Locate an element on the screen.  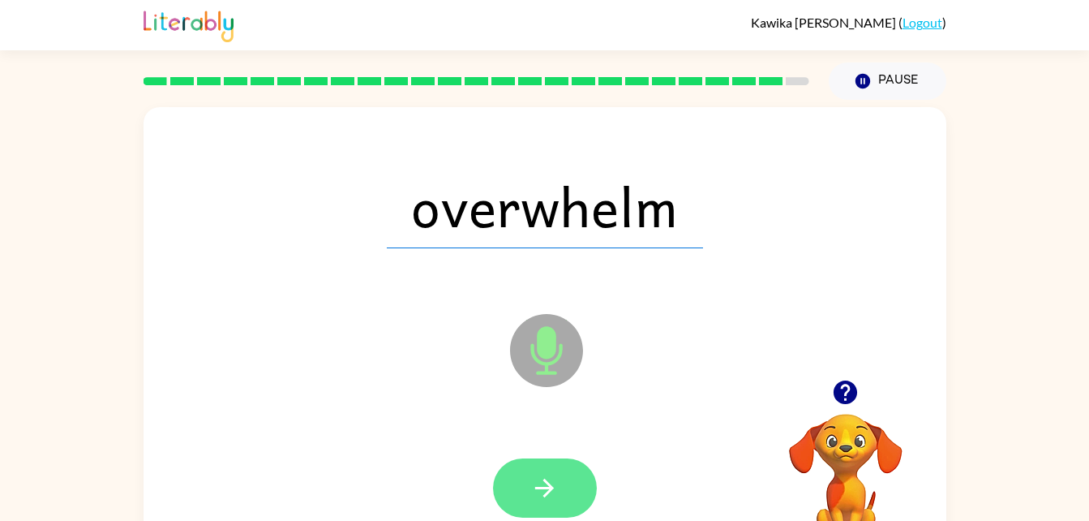
span: overwhelm is located at coordinates (545, 206).